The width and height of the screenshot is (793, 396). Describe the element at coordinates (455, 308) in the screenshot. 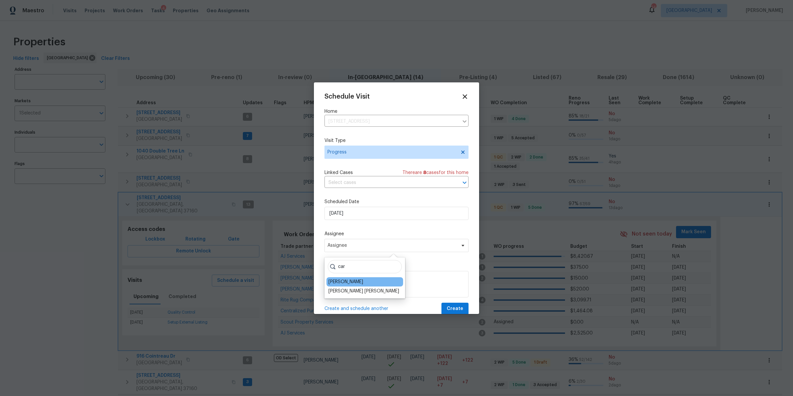

I see `button: Create` at that location.